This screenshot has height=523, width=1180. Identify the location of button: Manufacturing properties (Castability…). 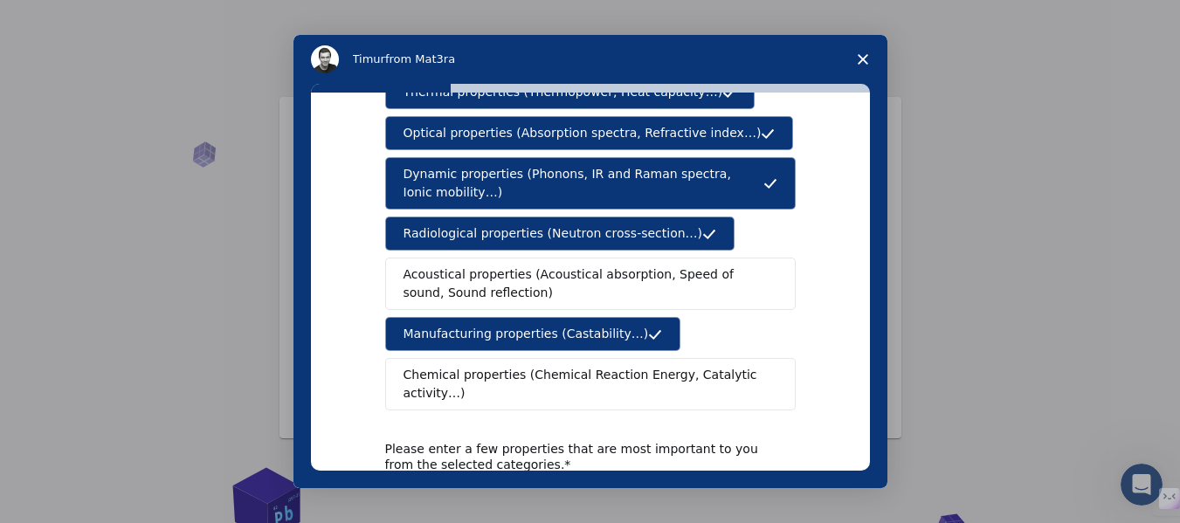
(533, 334).